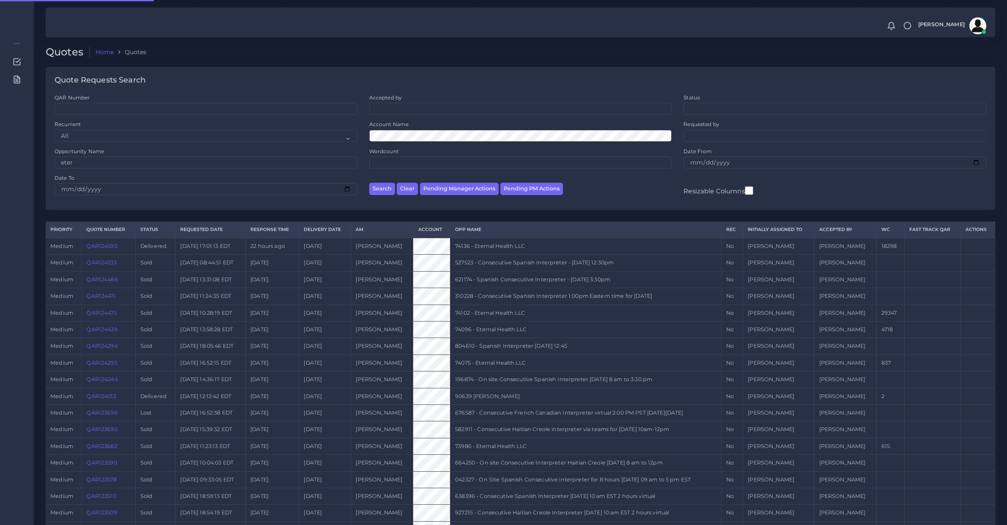  I want to click on a: QAR123696, so click(101, 412).